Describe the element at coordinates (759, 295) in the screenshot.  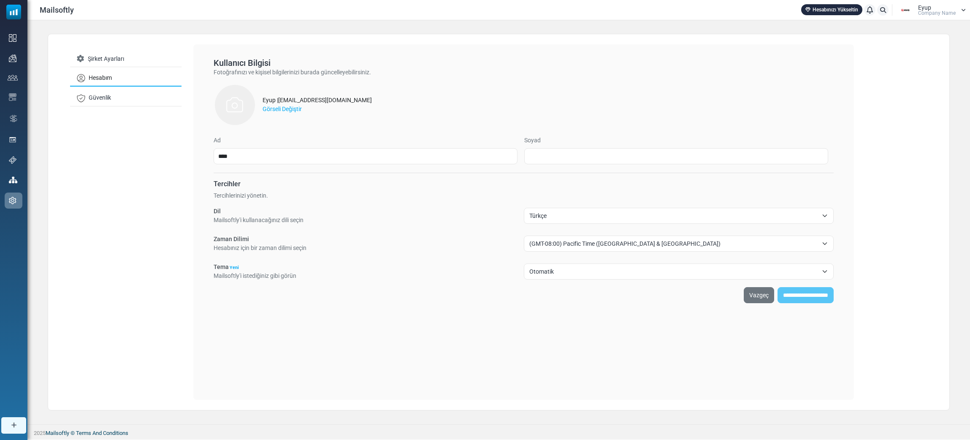
I see `a: Vazgeç` at that location.